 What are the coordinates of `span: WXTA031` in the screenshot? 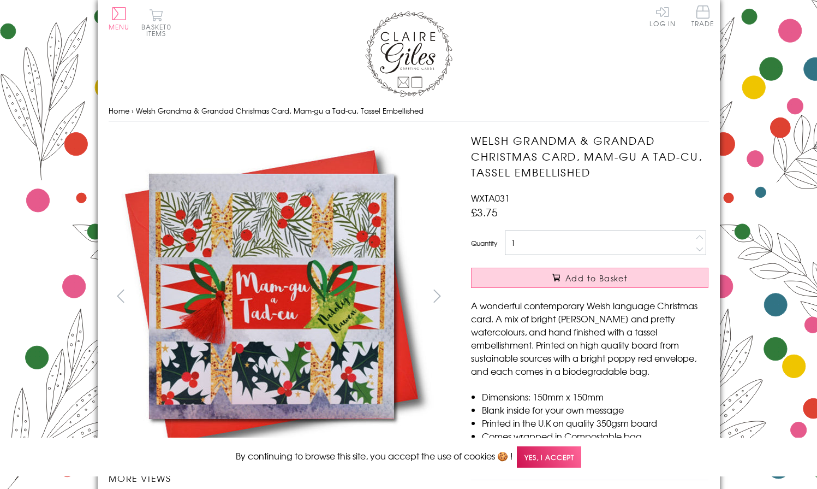 It's located at (490, 198).